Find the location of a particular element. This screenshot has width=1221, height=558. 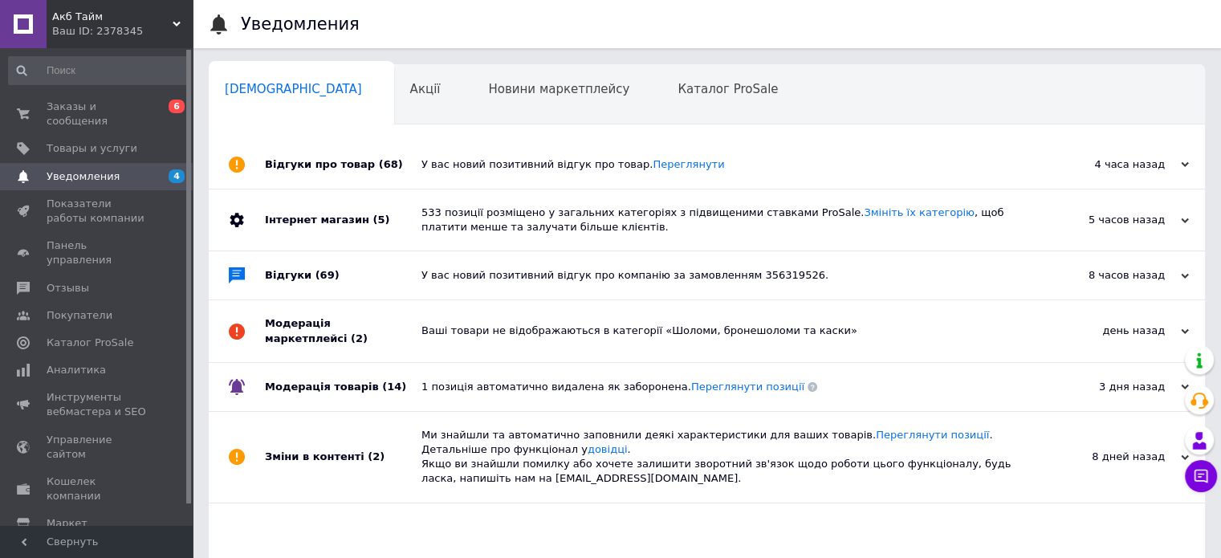

span: Уведомления is located at coordinates (83, 177).